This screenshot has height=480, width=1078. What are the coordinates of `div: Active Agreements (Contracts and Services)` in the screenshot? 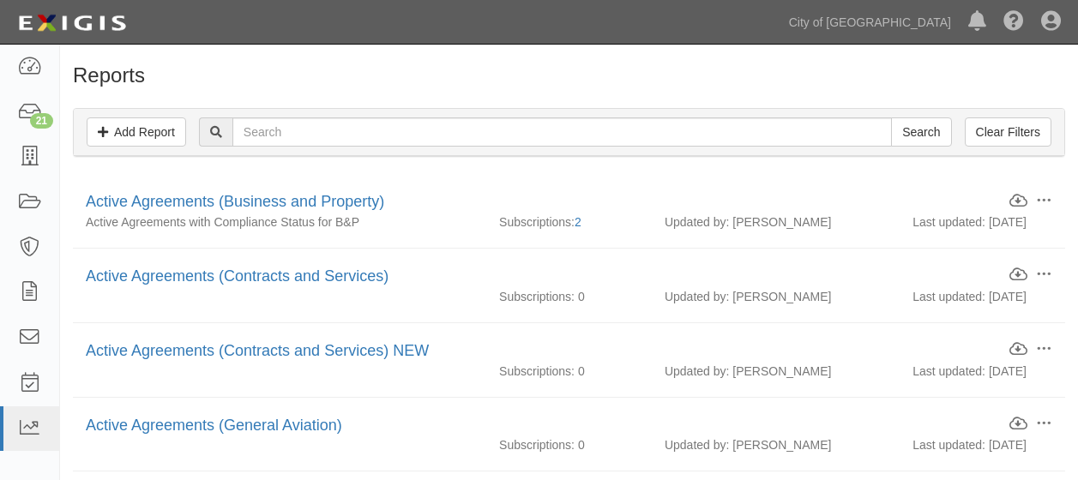 It's located at (547, 277).